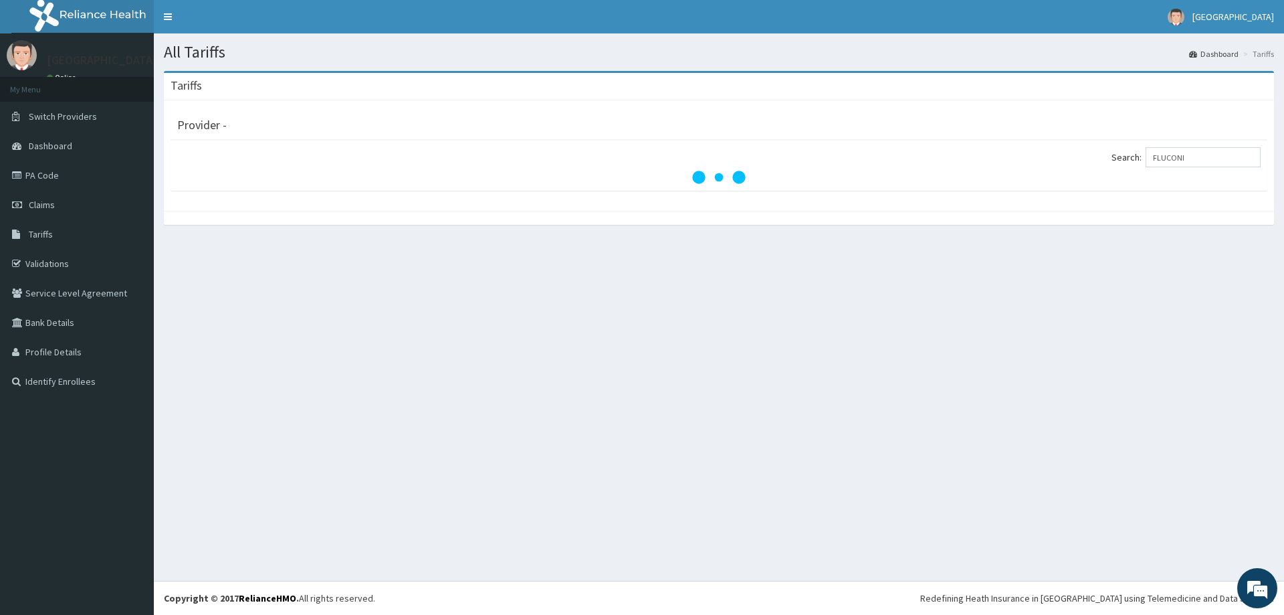 This screenshot has width=1284, height=615. What do you see at coordinates (41, 205) in the screenshot?
I see `span: Claims` at bounding box center [41, 205].